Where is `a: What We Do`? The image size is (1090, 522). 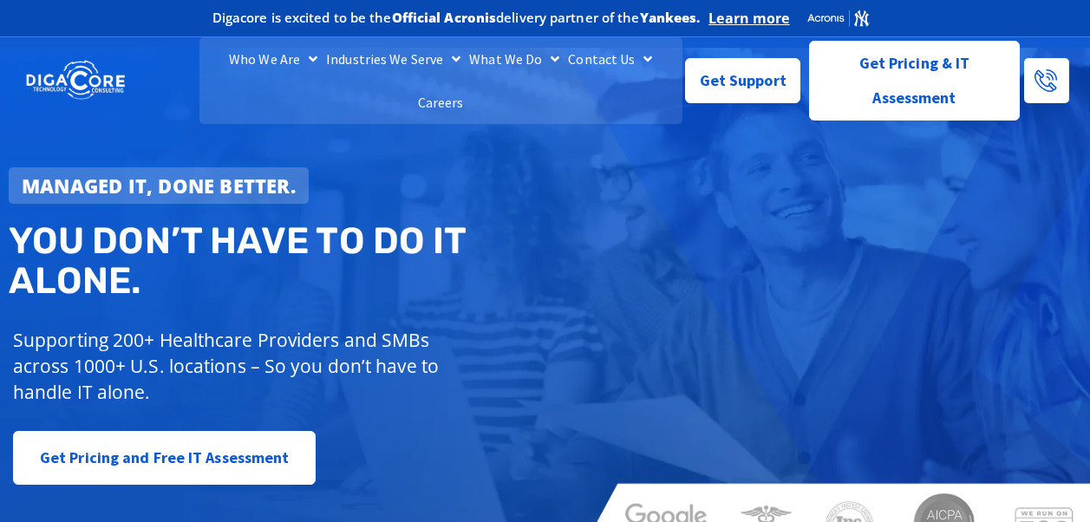 a: What We Do is located at coordinates (514, 59).